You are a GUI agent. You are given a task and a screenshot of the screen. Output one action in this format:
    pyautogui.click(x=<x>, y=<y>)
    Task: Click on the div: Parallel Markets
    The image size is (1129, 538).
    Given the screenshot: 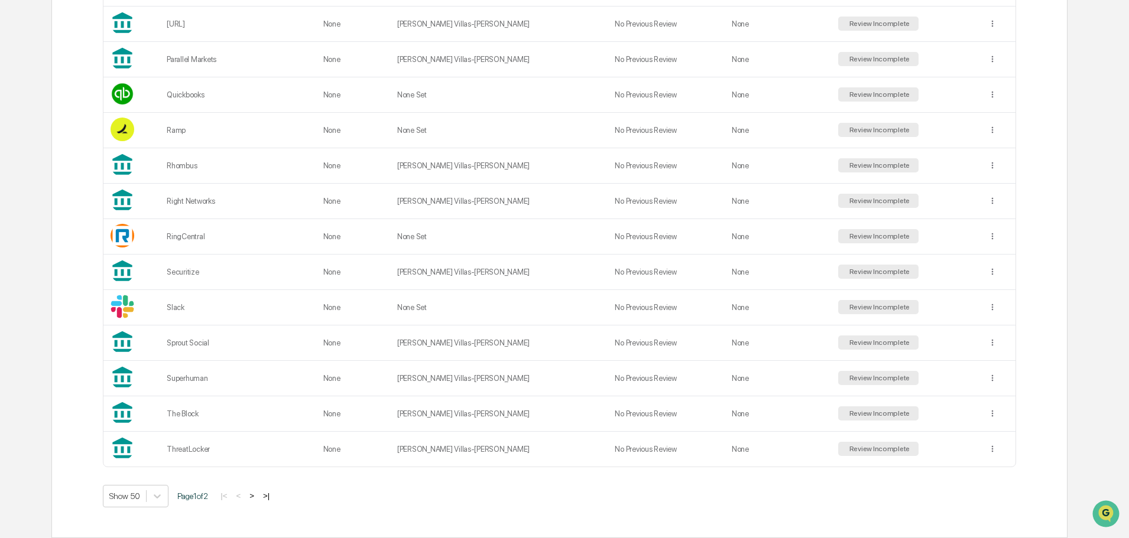 What is the action you would take?
    pyautogui.click(x=238, y=59)
    